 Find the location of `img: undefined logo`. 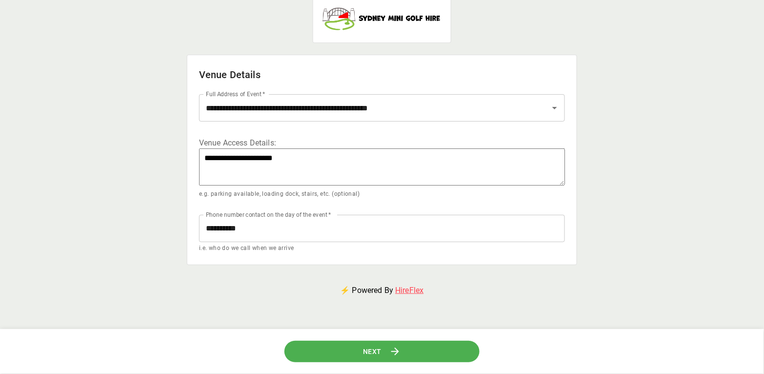

img: undefined logo is located at coordinates (382, 18).